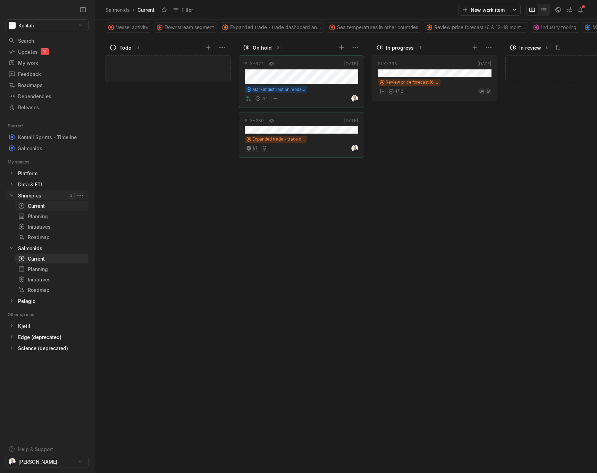 Image resolution: width=597 pixels, height=473 pixels. I want to click on div: Starred, so click(19, 126).